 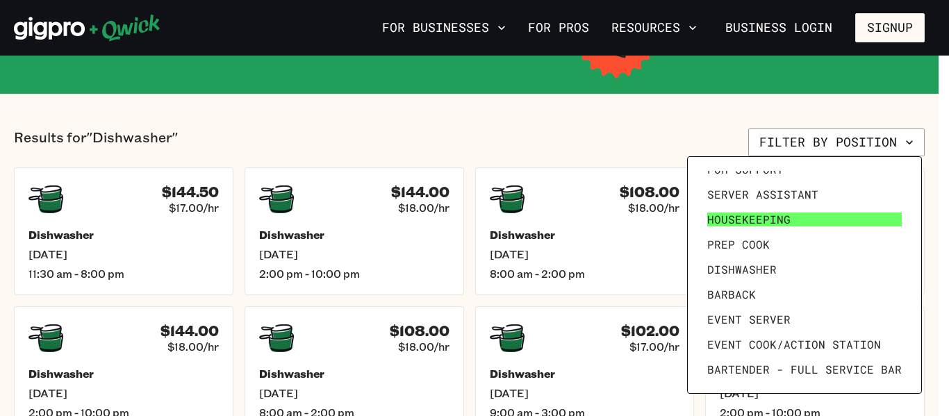 What do you see at coordinates (739, 245) in the screenshot?
I see `span: Prep Cook` at bounding box center [739, 245].